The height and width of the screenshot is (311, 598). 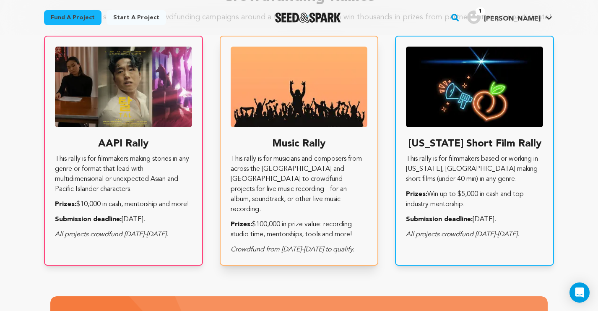 I want to click on a: Zora E.'s Profile, so click(x=510, y=16).